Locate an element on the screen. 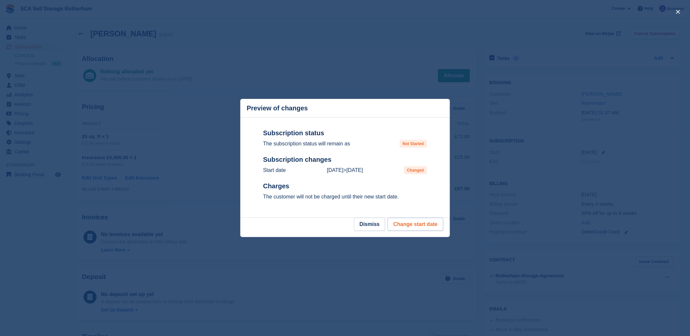 The height and width of the screenshot is (336, 690). time: 2025-08-16 23:00:00 UTC is located at coordinates (355, 170).